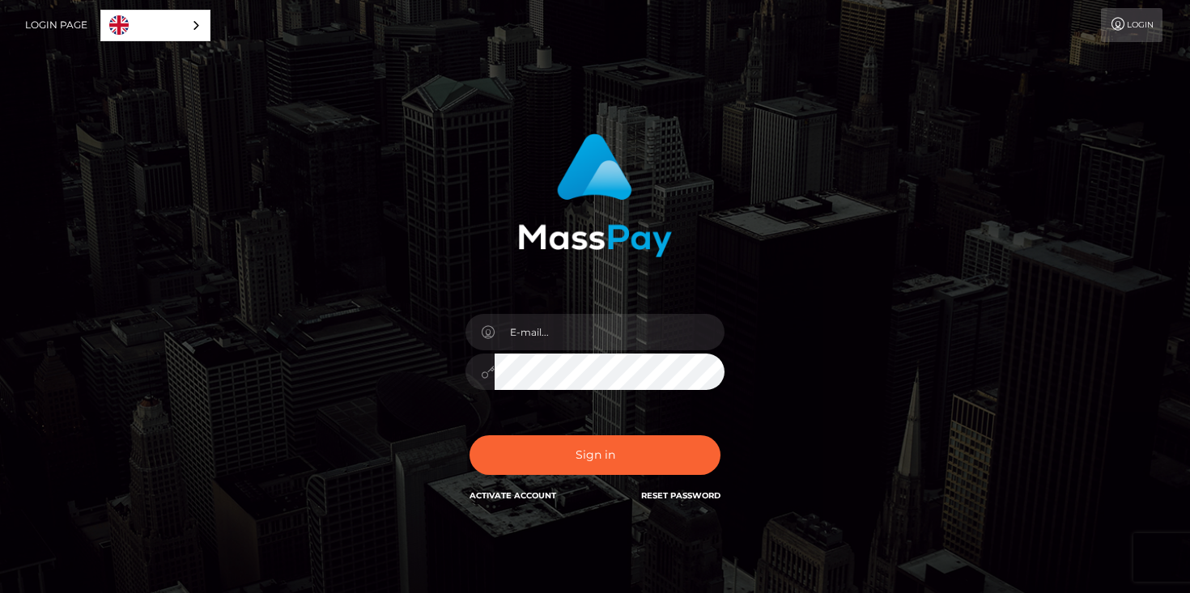  What do you see at coordinates (595, 195) in the screenshot?
I see `img: MassPay Login` at bounding box center [595, 195].